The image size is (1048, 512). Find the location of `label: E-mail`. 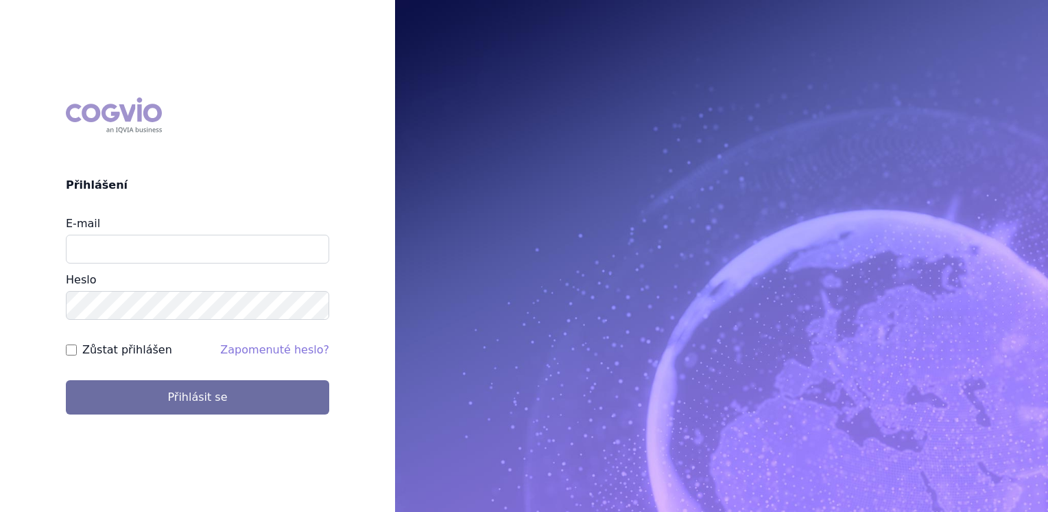

label: E-mail is located at coordinates (83, 223).